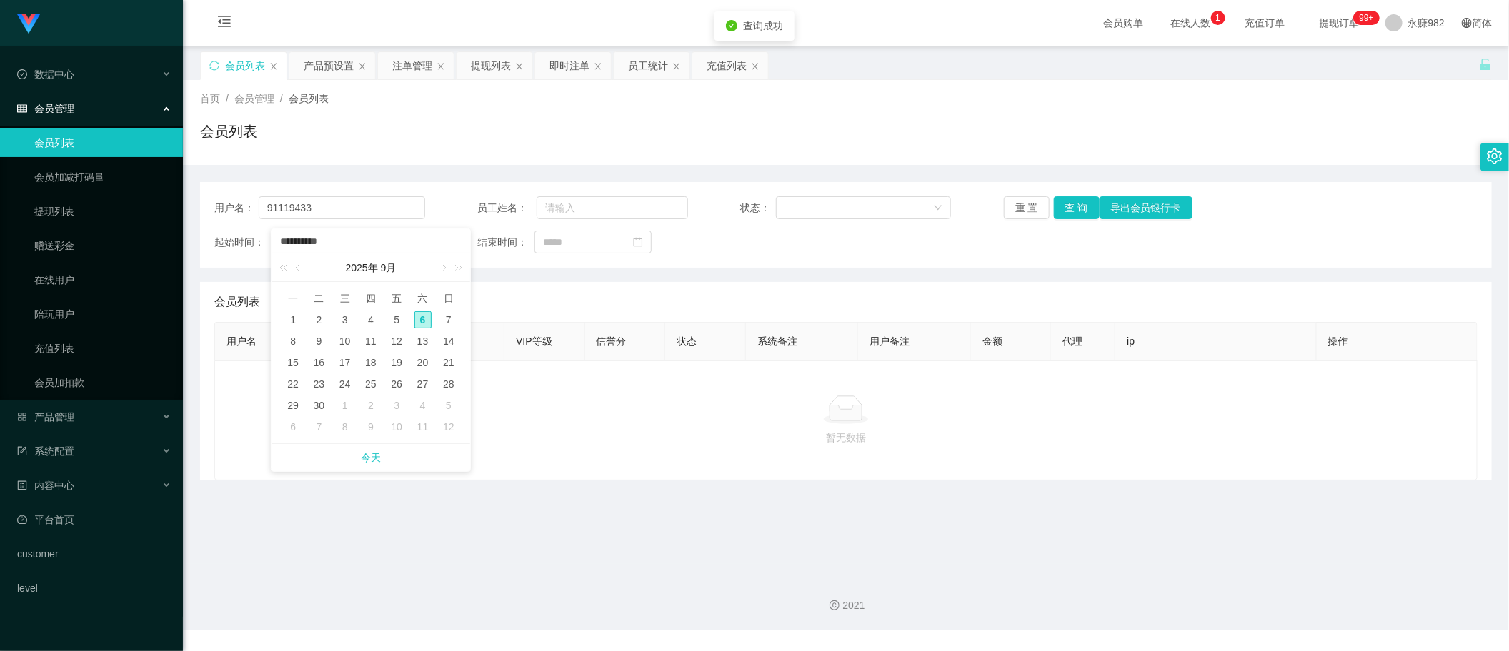  Describe the element at coordinates (345, 363) in the screenshot. I see `div: 17` at that location.